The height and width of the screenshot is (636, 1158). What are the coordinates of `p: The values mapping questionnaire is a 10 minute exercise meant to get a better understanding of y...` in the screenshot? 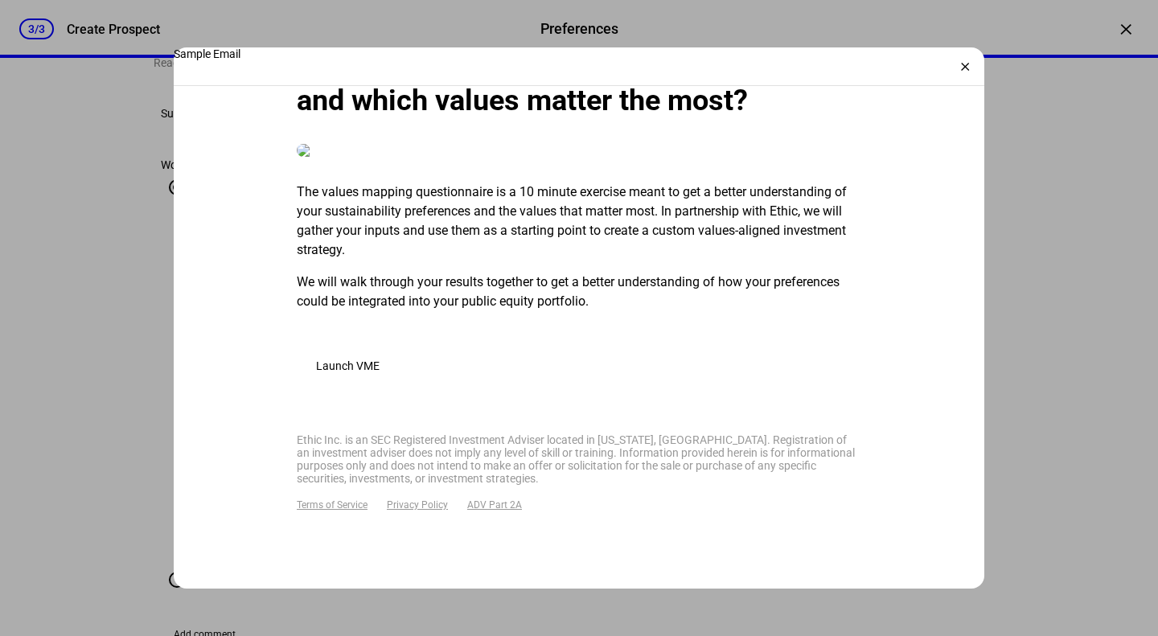 It's located at (579, 221).